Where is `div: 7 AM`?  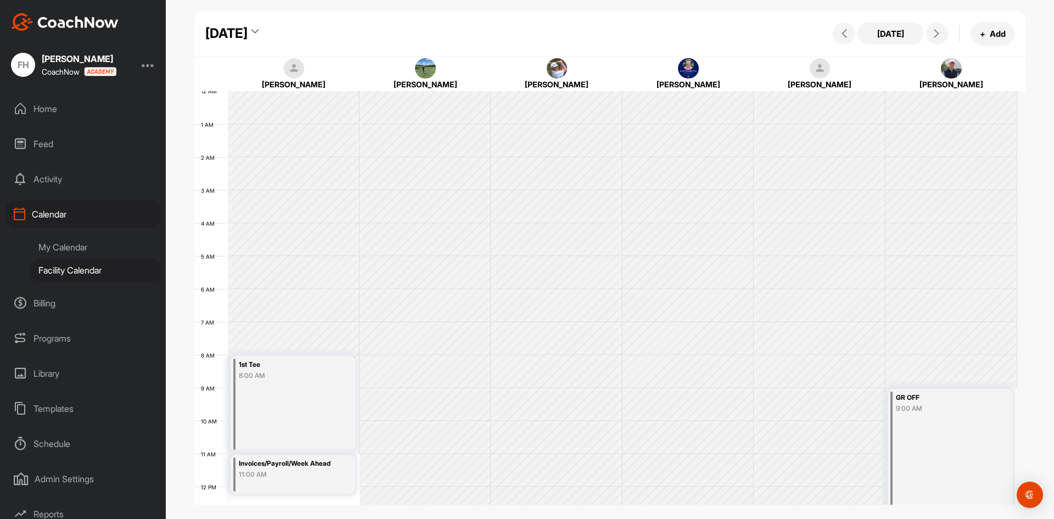
div: 7 AM is located at coordinates (210, 322).